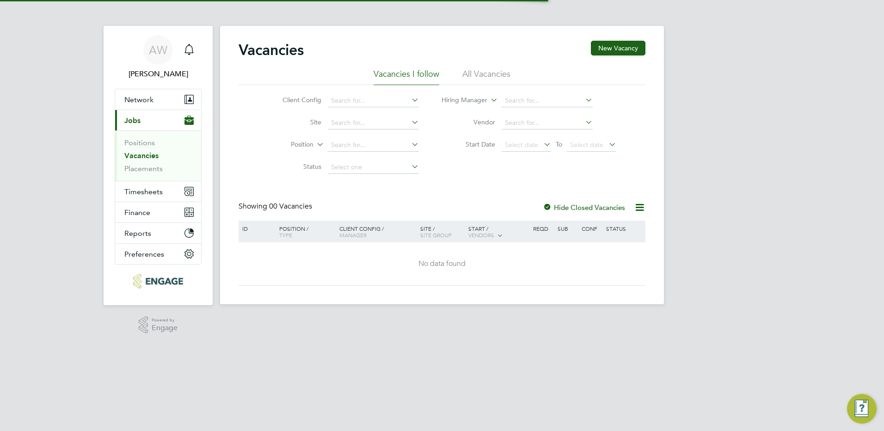 This screenshot has height=431, width=884. Describe the element at coordinates (144, 254) in the screenshot. I see `span: Preferences` at that location.